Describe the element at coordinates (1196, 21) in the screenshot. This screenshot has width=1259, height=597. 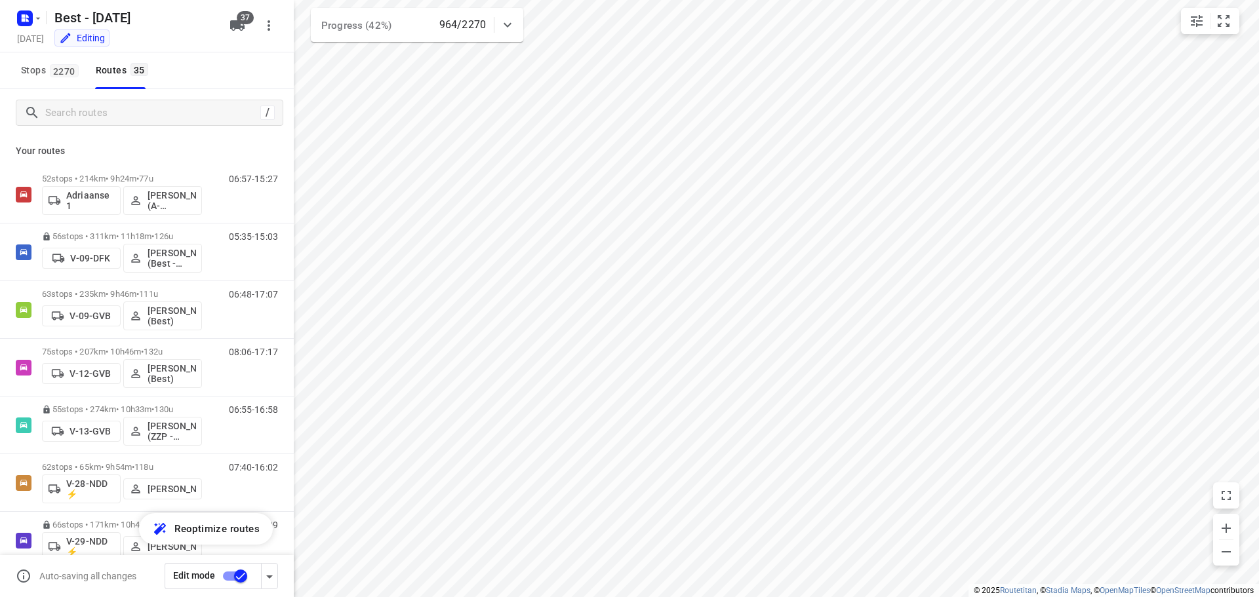
I see `button: Map settings` at that location.